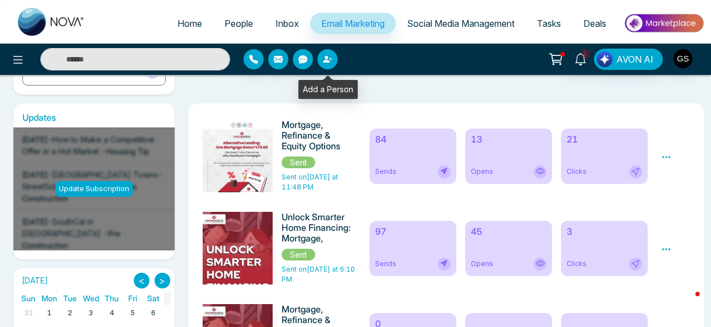 This screenshot has width=711, height=327. What do you see at coordinates (604, 139) in the screenshot?
I see `h6: 21` at bounding box center [604, 139].